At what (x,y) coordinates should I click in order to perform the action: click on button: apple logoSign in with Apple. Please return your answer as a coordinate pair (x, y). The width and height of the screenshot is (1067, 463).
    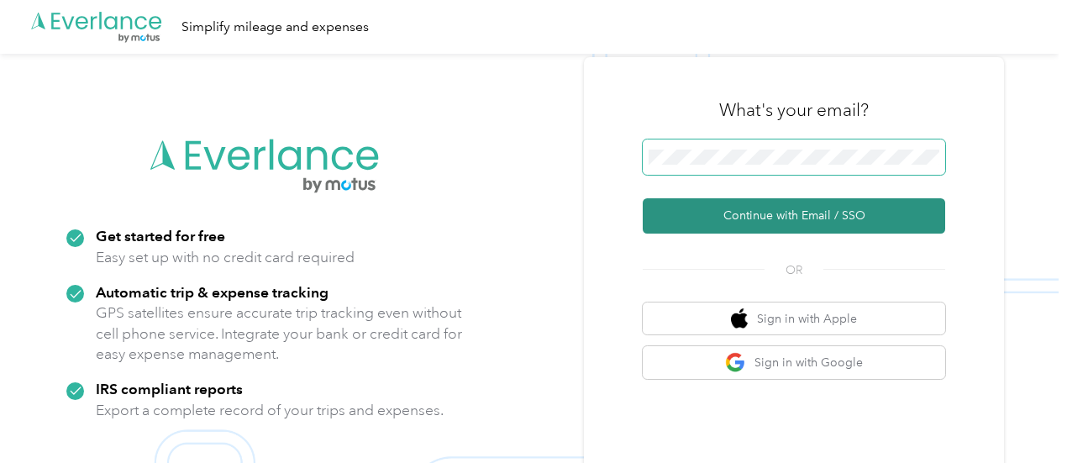
    Looking at the image, I should click on (794, 318).